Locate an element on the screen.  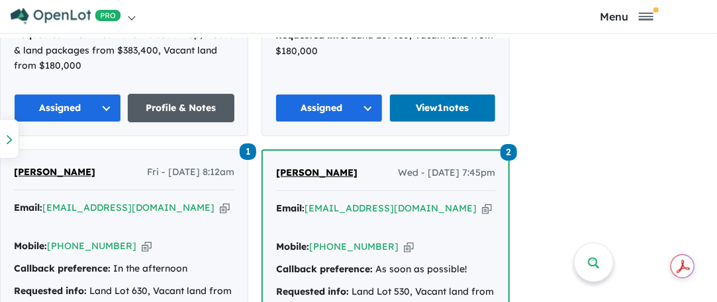
div: In the afternoon is located at coordinates (124, 269).